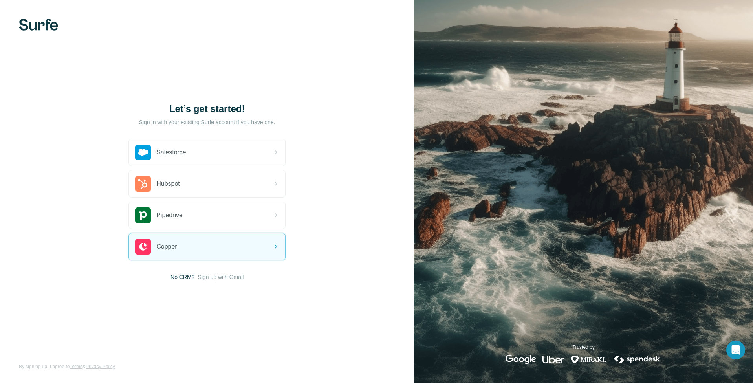 This screenshot has height=383, width=753. Describe the element at coordinates (168, 184) in the screenshot. I see `span: Hubspot` at that location.